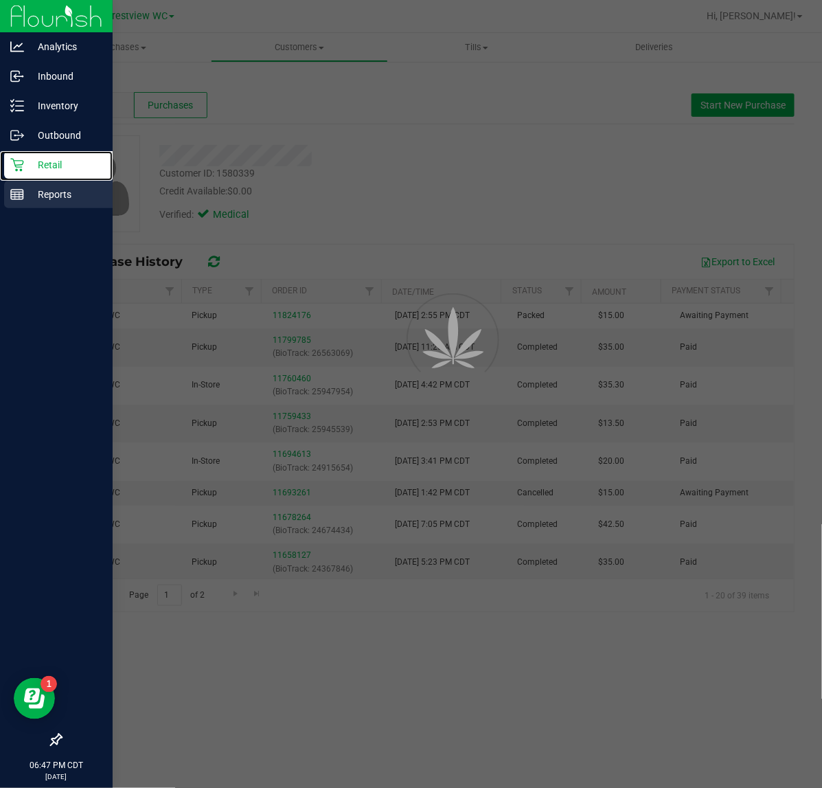 The width and height of the screenshot is (822, 788). I want to click on inline-svg: Retail, so click(17, 165).